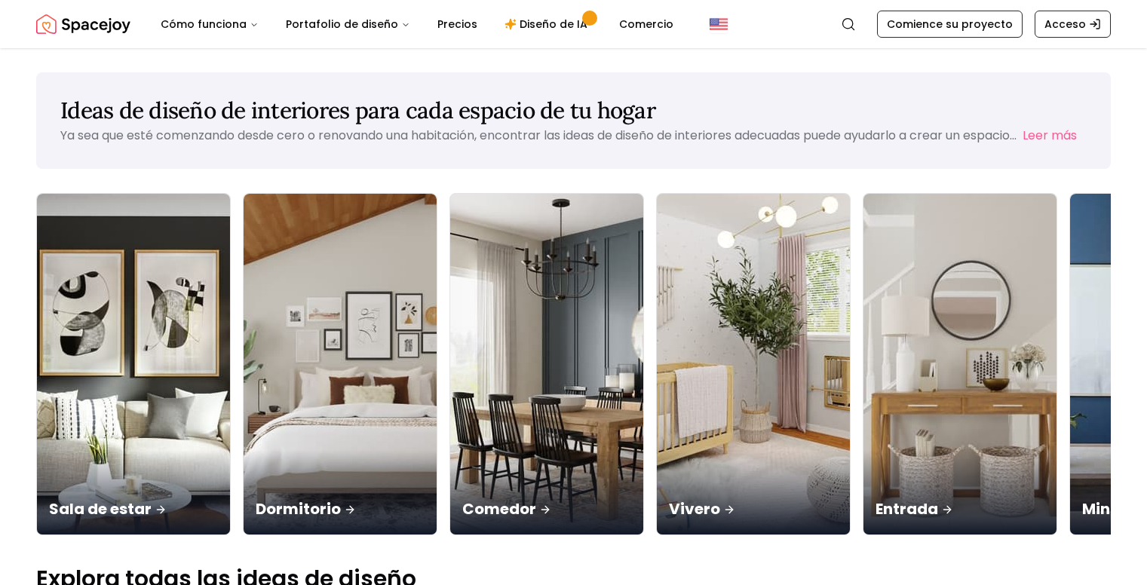  What do you see at coordinates (694, 509) in the screenshot?
I see `font: Vivero` at bounding box center [694, 509].